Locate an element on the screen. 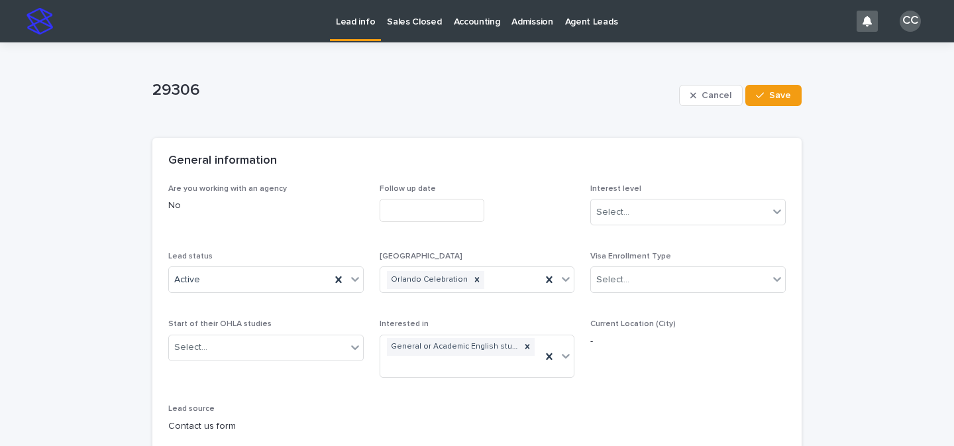 This screenshot has width=954, height=446. span: Visa Enrollment Type is located at coordinates (631, 256).